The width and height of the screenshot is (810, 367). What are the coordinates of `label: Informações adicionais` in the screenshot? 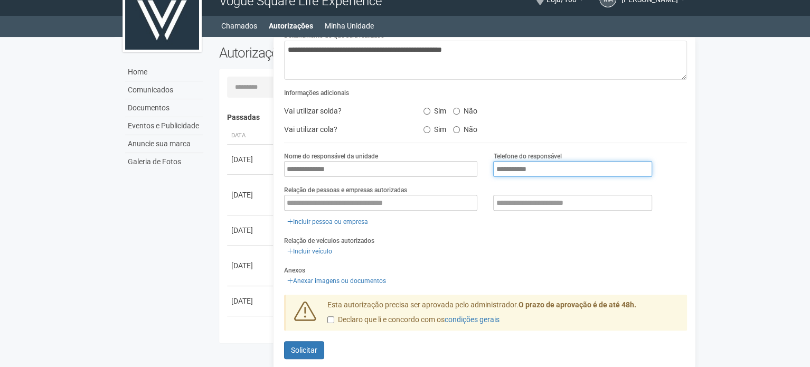 It's located at (316, 93).